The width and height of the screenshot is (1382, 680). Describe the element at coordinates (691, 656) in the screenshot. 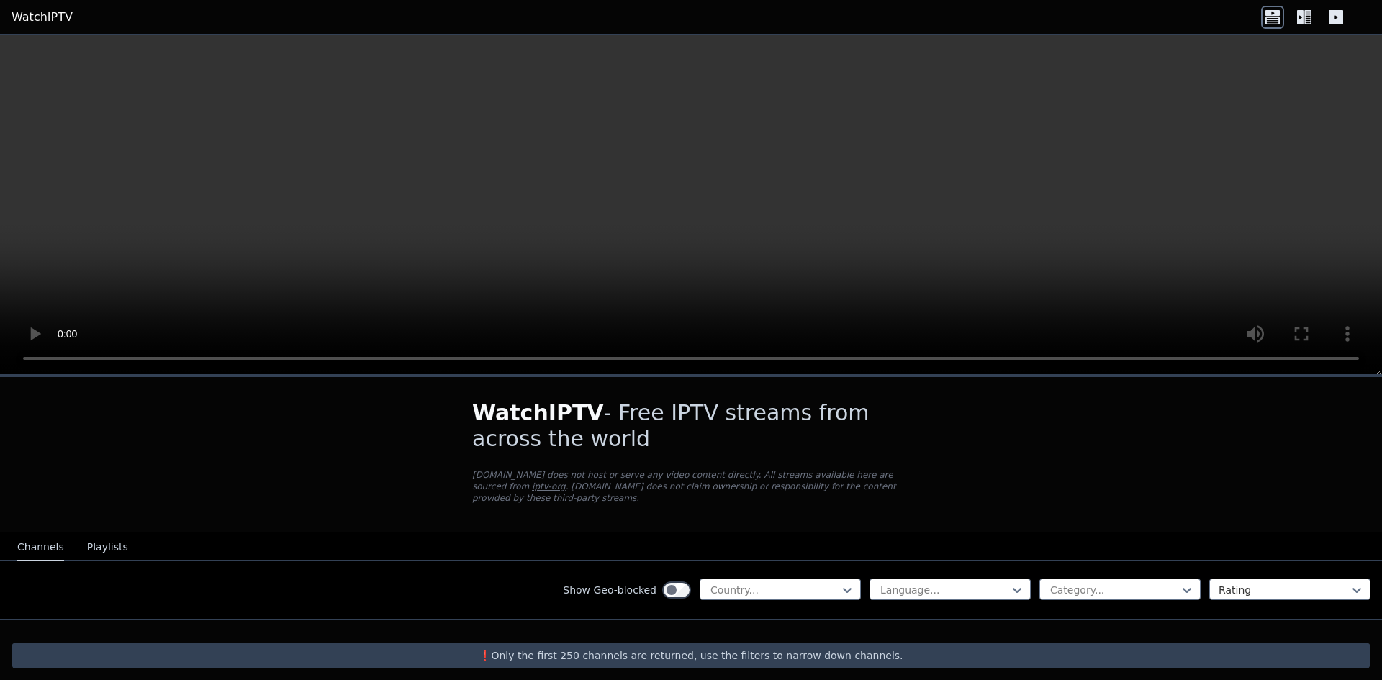

I see `p: ❗️Only the first 250 channels are returned, use the filters to narrow down channels.` at that location.